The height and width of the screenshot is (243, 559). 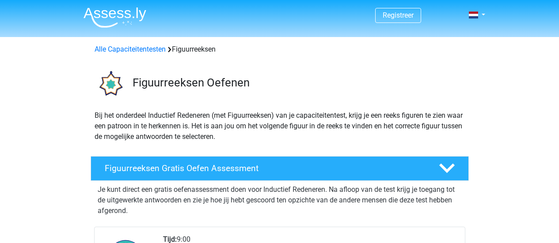 I want to click on h3: Figuurreeksen Oefenen, so click(x=297, y=83).